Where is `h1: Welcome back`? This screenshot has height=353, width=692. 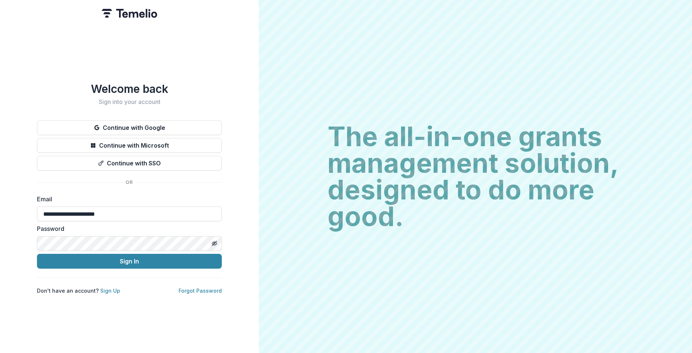 h1: Welcome back is located at coordinates (129, 89).